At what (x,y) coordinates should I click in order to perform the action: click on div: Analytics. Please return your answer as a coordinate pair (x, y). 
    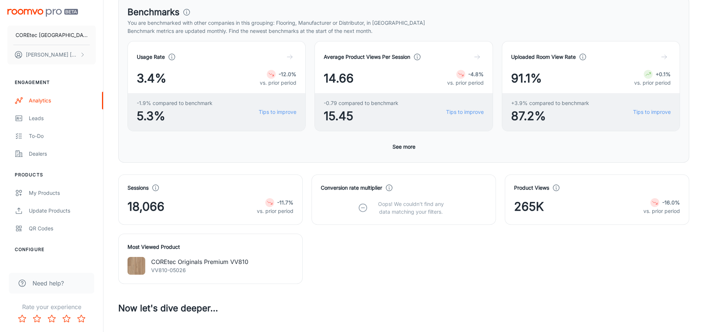
    Looking at the image, I should click on (62, 100).